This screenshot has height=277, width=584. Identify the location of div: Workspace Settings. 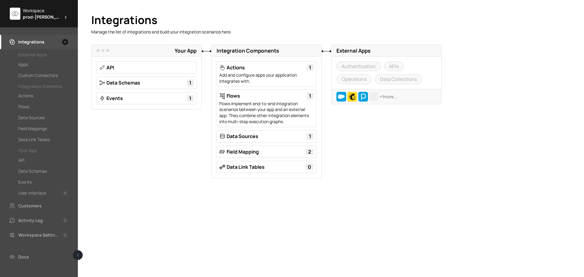
(39, 235).